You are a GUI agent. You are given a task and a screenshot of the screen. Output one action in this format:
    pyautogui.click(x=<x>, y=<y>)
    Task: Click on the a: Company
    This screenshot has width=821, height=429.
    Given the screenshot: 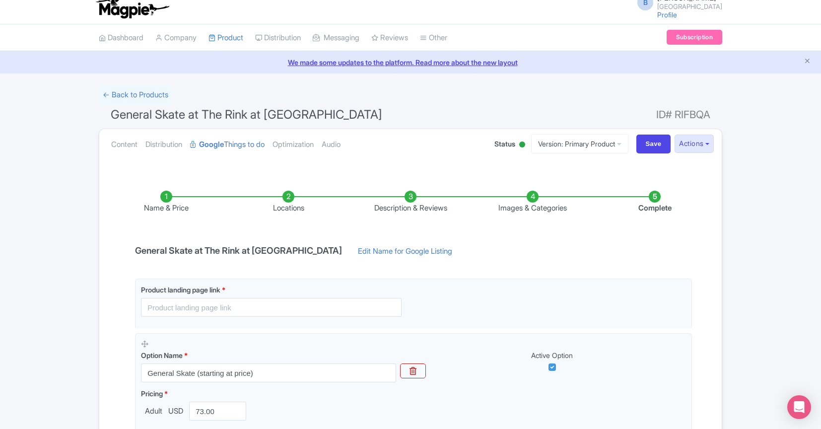 What is the action you would take?
    pyautogui.click(x=176, y=38)
    